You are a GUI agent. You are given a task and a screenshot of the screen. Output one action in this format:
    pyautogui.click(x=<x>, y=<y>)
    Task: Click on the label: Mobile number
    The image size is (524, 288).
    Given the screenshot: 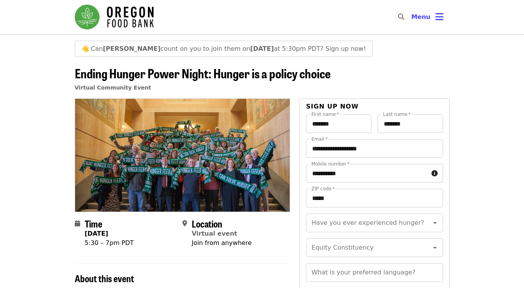 What is the action you would take?
    pyautogui.click(x=330, y=164)
    